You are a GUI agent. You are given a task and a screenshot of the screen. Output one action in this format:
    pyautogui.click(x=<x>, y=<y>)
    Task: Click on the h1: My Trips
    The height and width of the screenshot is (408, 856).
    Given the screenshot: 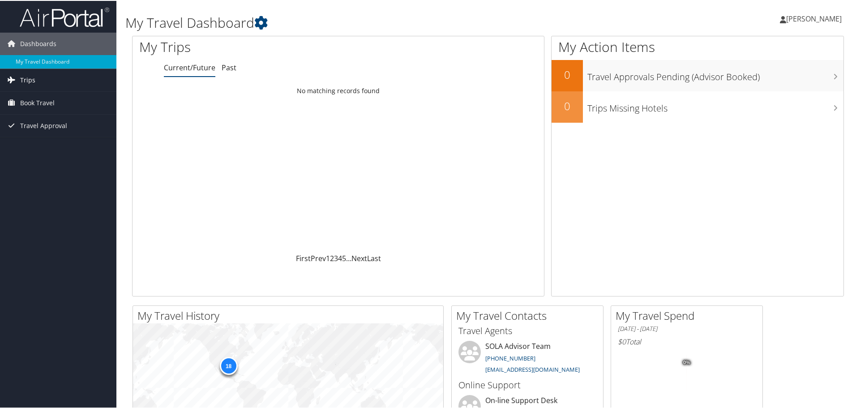 What is the action you would take?
    pyautogui.click(x=252, y=46)
    